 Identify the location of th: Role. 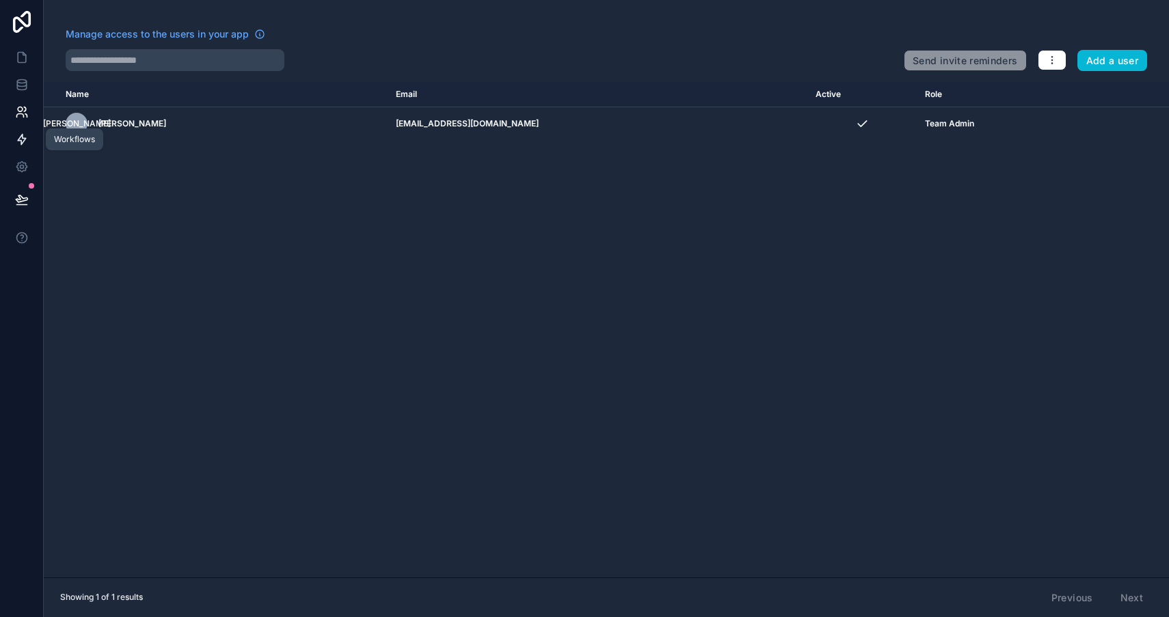
(1003, 94).